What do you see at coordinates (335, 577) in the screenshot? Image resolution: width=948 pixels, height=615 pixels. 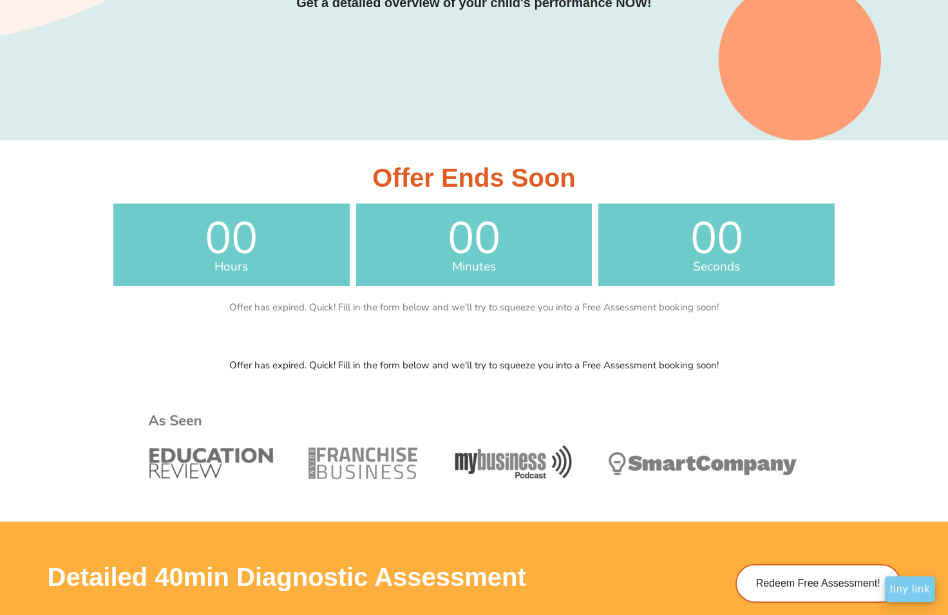 I see `h3: Detailed 40min Diagnostic Assessment` at bounding box center [335, 577].